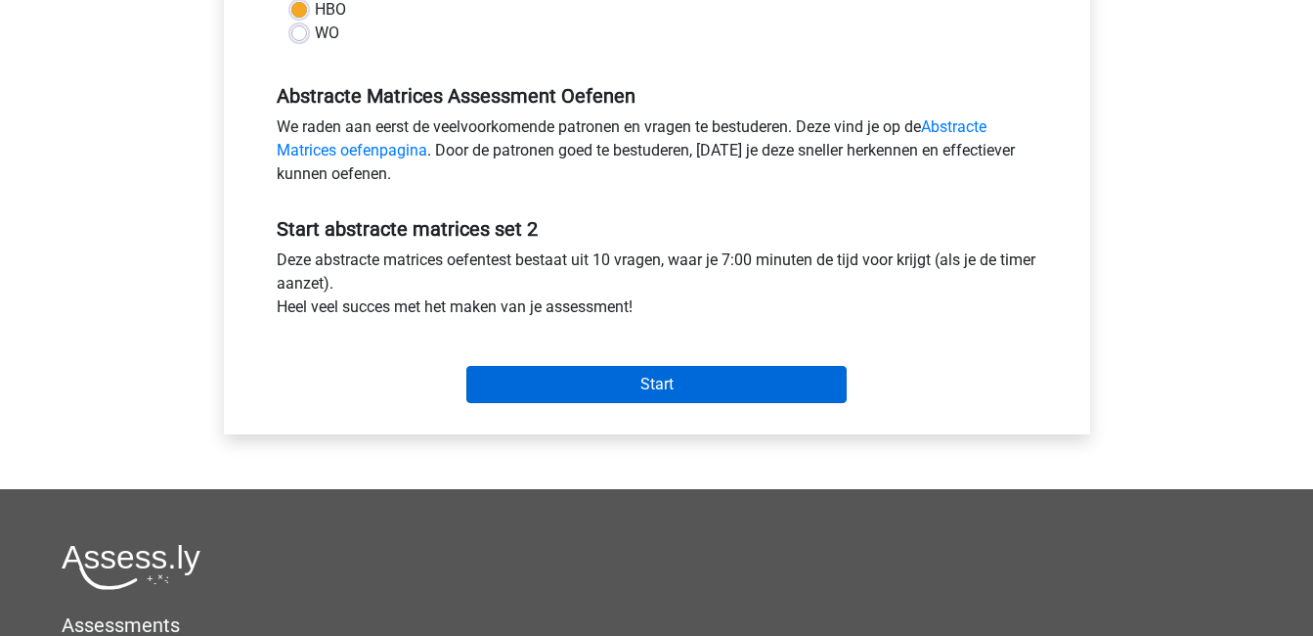  Describe the element at coordinates (656, 384) in the screenshot. I see `input: Start` at that location.